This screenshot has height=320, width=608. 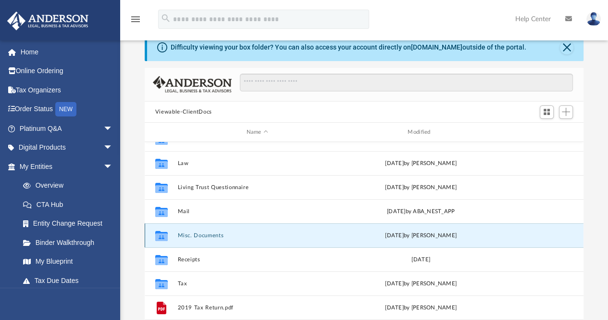 I want to click on img: User Pic, so click(x=594, y=19).